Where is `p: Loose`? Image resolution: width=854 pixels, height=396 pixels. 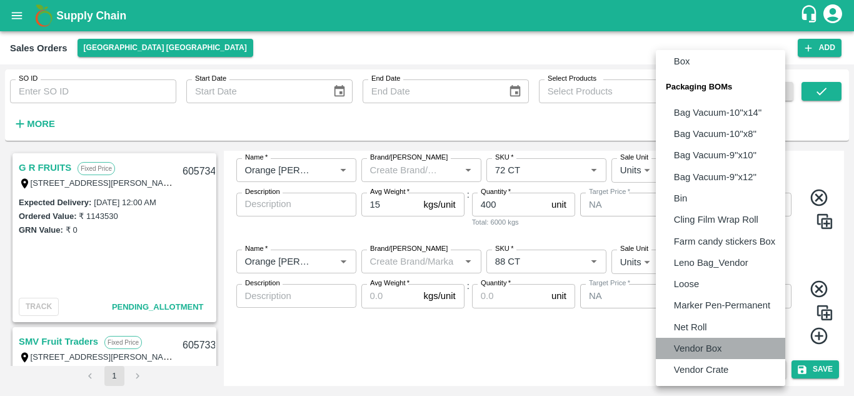 p: Loose is located at coordinates (686, 284).